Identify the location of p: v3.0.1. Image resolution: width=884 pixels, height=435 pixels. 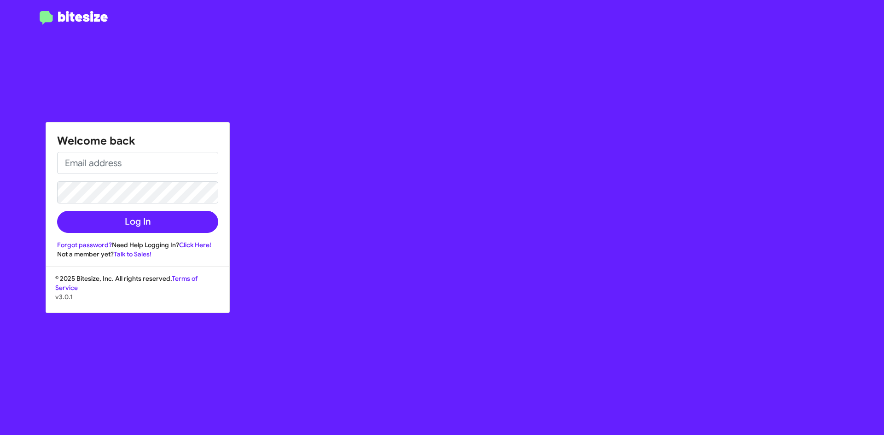
(138, 297).